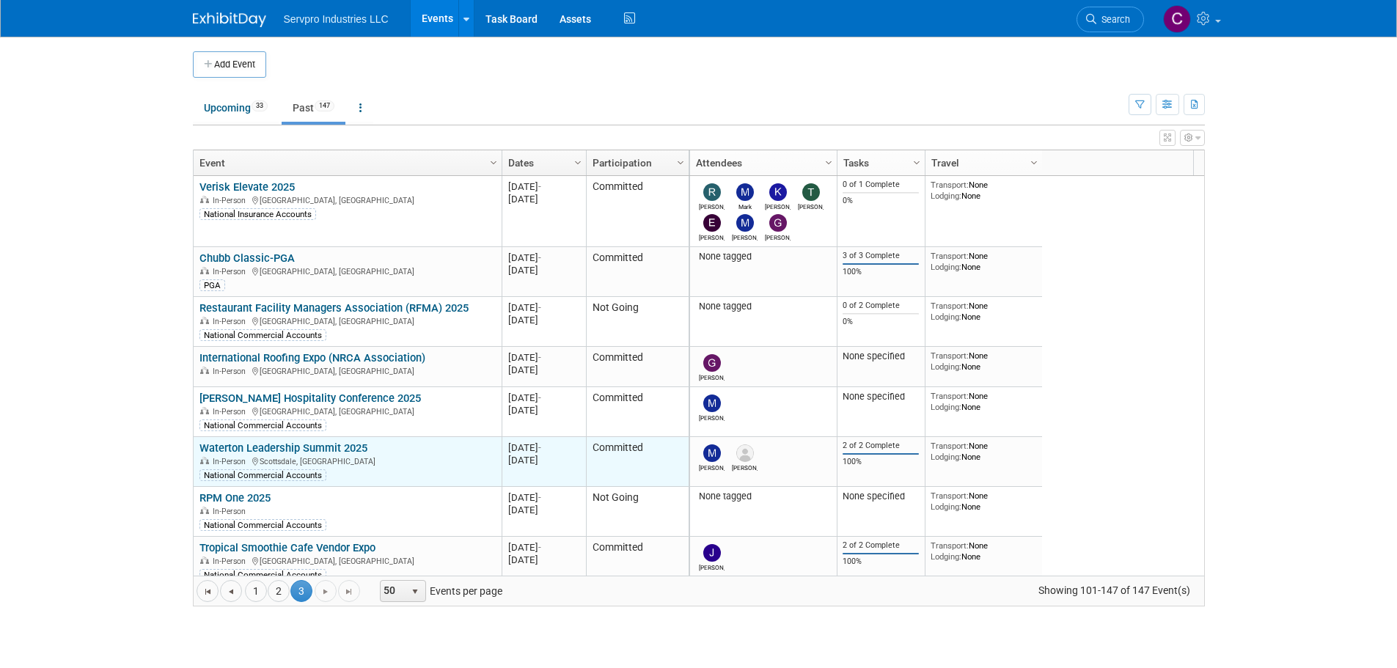  What do you see at coordinates (711, 205) in the screenshot?
I see `div: Rick Dubois` at bounding box center [711, 205].